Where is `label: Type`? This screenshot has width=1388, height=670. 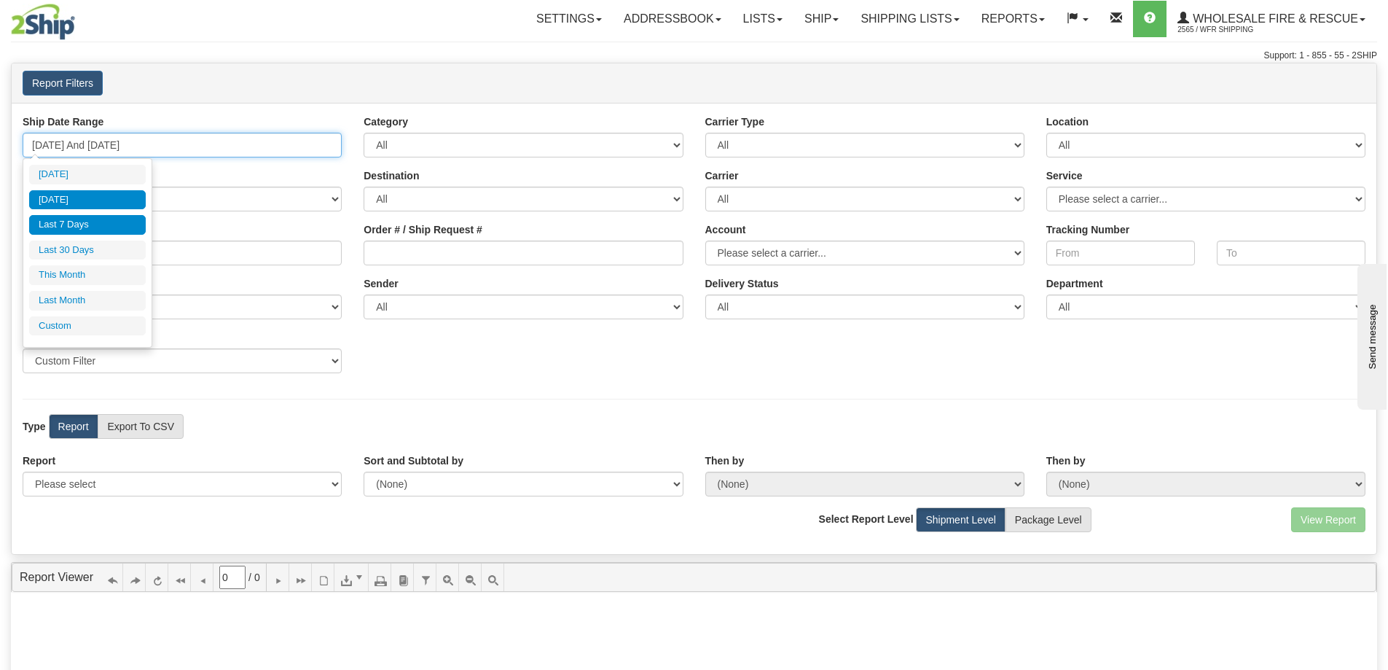
label: Type is located at coordinates (34, 426).